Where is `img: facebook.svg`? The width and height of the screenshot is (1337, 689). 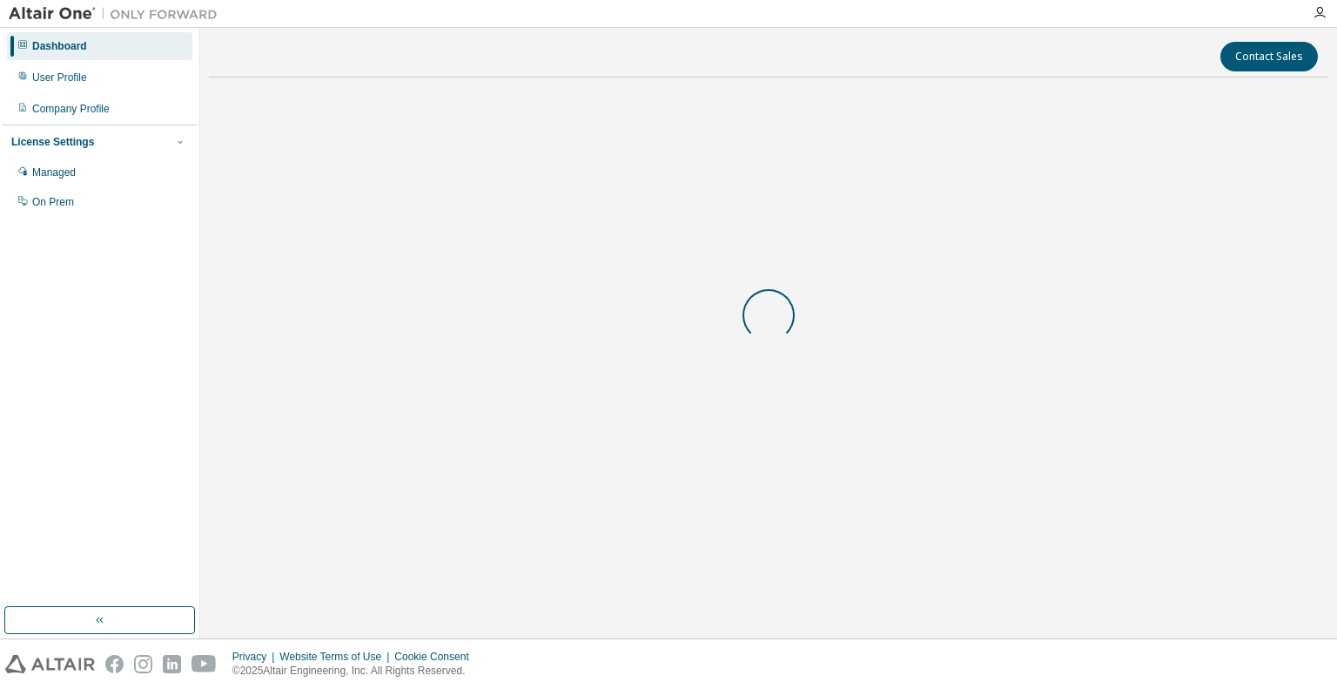
img: facebook.svg is located at coordinates (114, 663).